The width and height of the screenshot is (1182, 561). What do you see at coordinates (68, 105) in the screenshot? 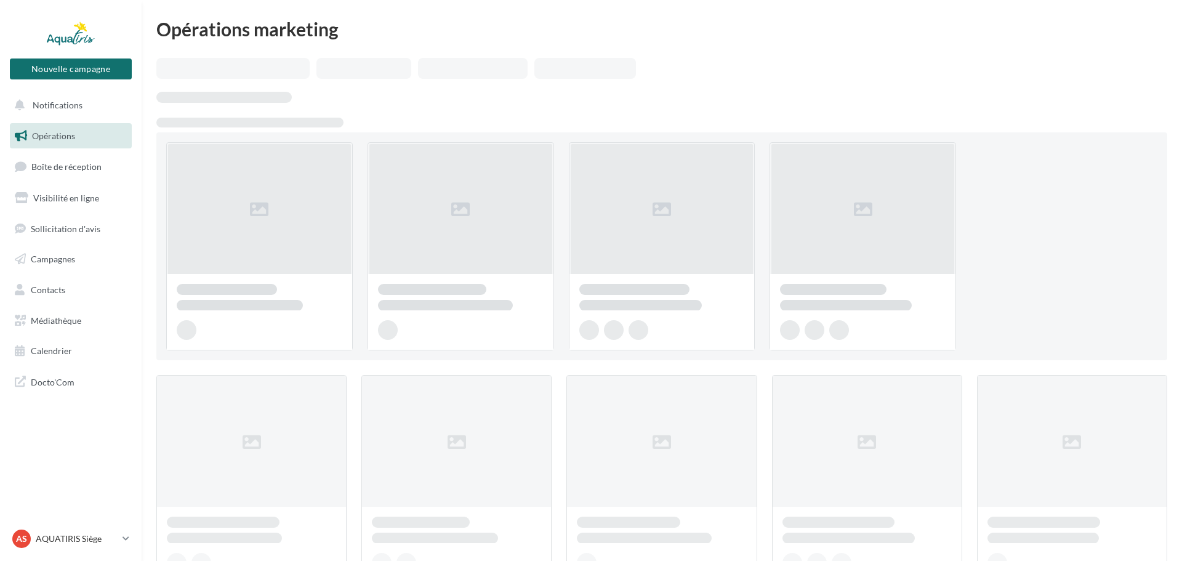
I see `button: Notifications` at bounding box center [68, 105].